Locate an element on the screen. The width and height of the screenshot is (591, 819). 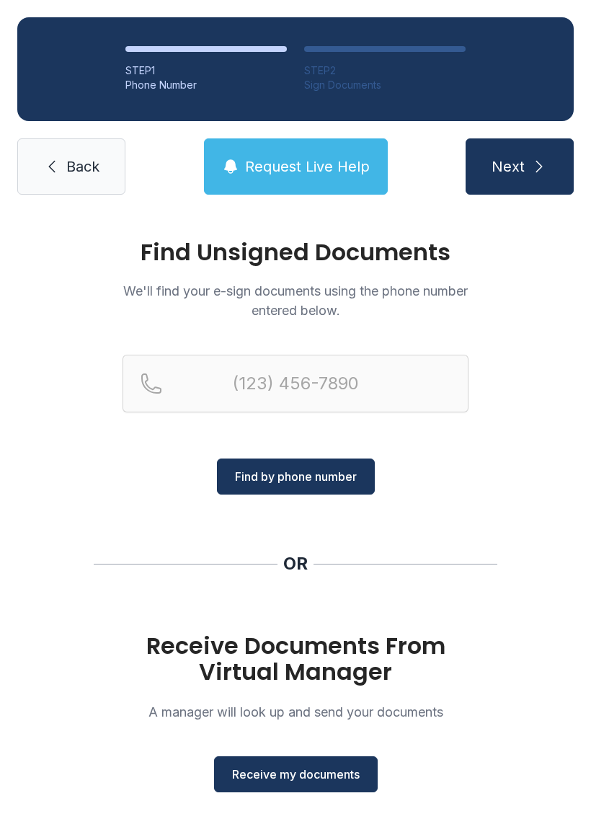
h1: Find Unsigned Documents is located at coordinates (296, 252).